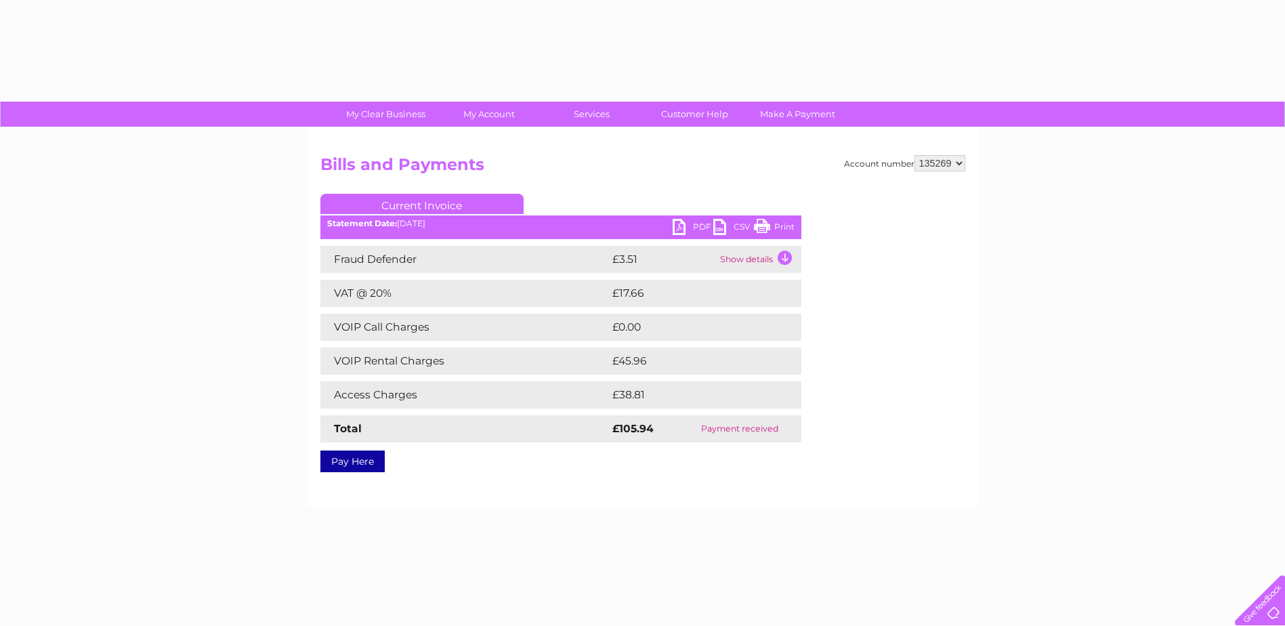  I want to click on td: VOIP Rental Charges, so click(465, 361).